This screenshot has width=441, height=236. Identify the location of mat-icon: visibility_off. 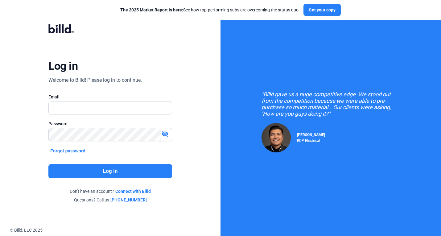
(165, 134).